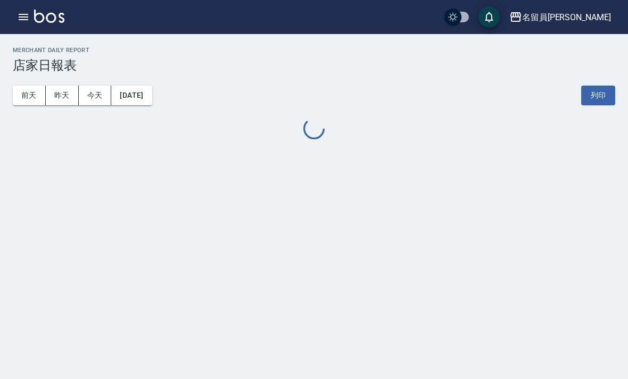 The width and height of the screenshot is (628, 379). I want to click on button: 列印, so click(598, 95).